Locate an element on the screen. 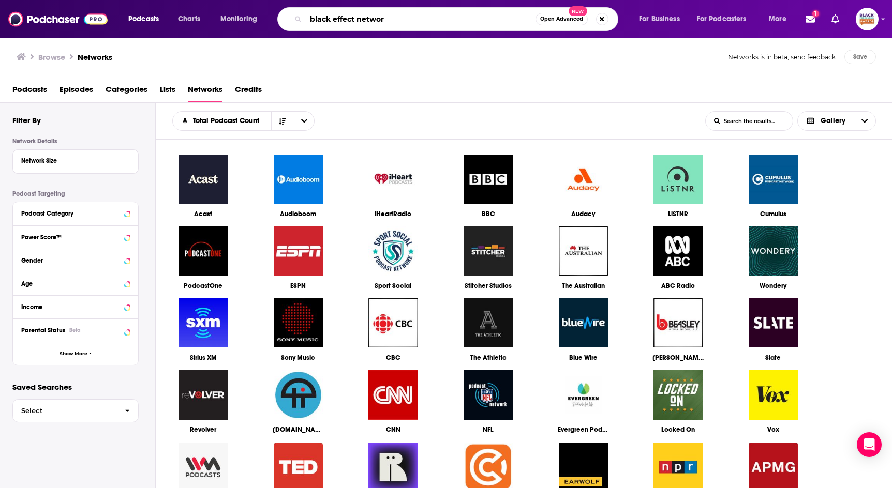 Image resolution: width=892 pixels, height=488 pixels. span: The Australian is located at coordinates (583, 286).